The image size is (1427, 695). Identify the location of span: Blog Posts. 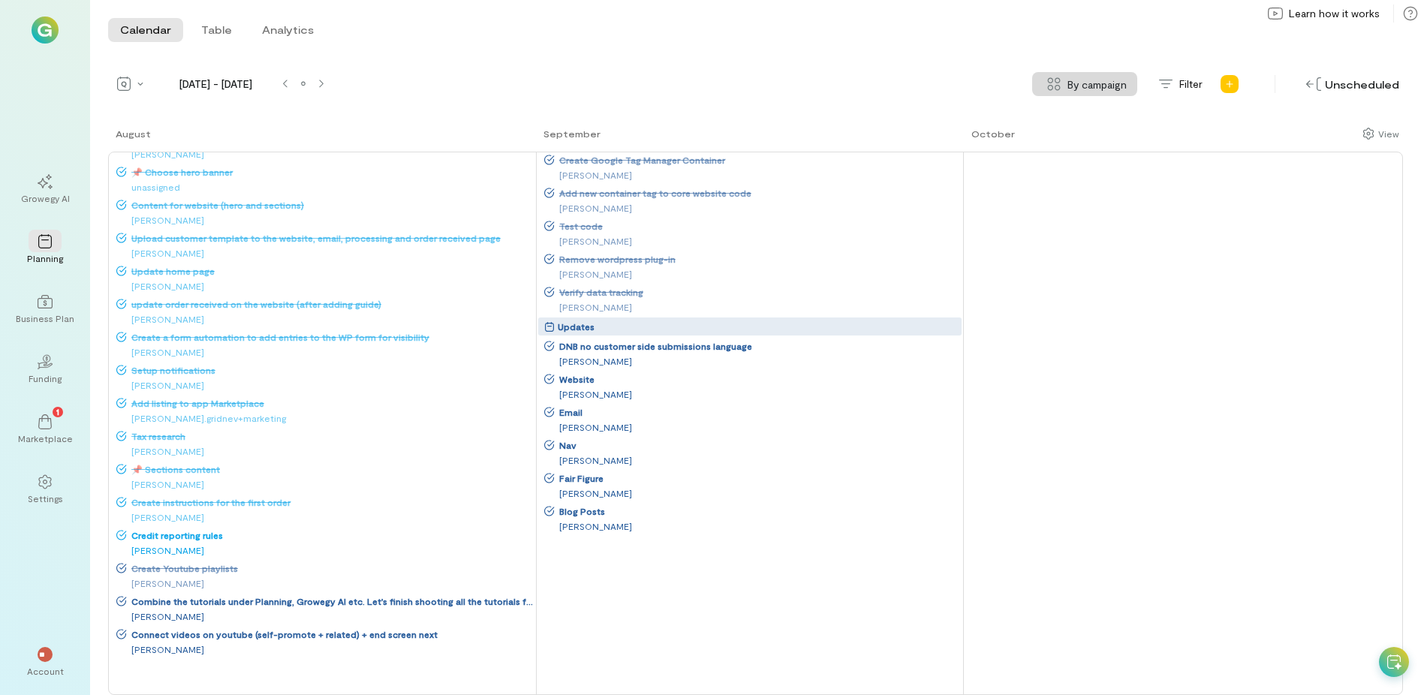
(758, 511).